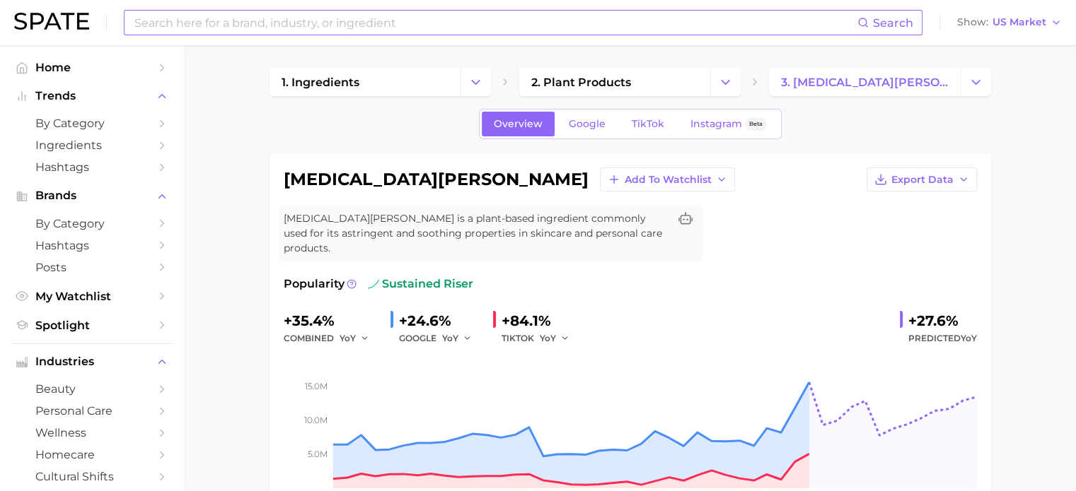 This screenshot has height=491, width=1076. I want to click on a: TikTok, so click(648, 124).